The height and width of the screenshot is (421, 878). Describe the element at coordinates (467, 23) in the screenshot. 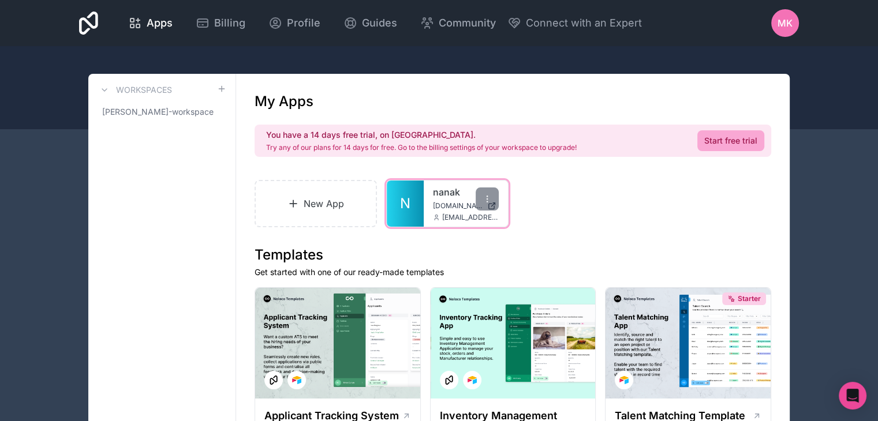

I see `span: Community` at that location.